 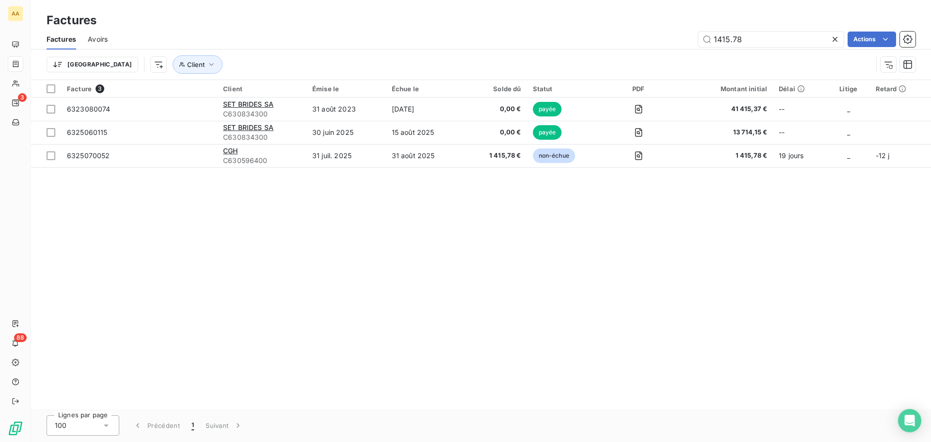 What do you see at coordinates (262, 89) in the screenshot?
I see `div: Client` at bounding box center [262, 89].